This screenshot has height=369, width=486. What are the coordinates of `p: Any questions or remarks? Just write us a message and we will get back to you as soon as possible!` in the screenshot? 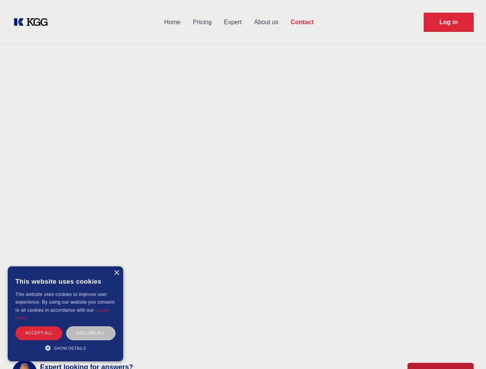 It's located at (243, 107).